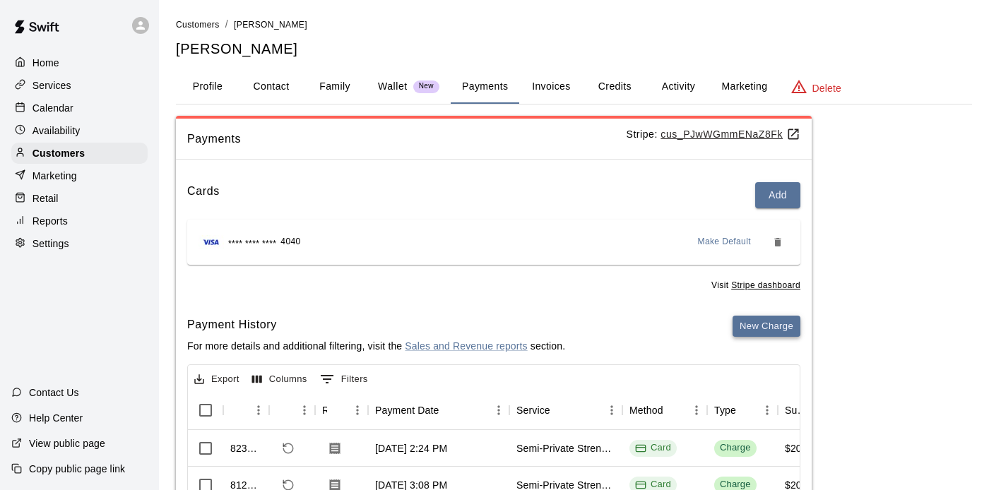 The height and width of the screenshot is (490, 989). I want to click on div: Home, so click(79, 63).